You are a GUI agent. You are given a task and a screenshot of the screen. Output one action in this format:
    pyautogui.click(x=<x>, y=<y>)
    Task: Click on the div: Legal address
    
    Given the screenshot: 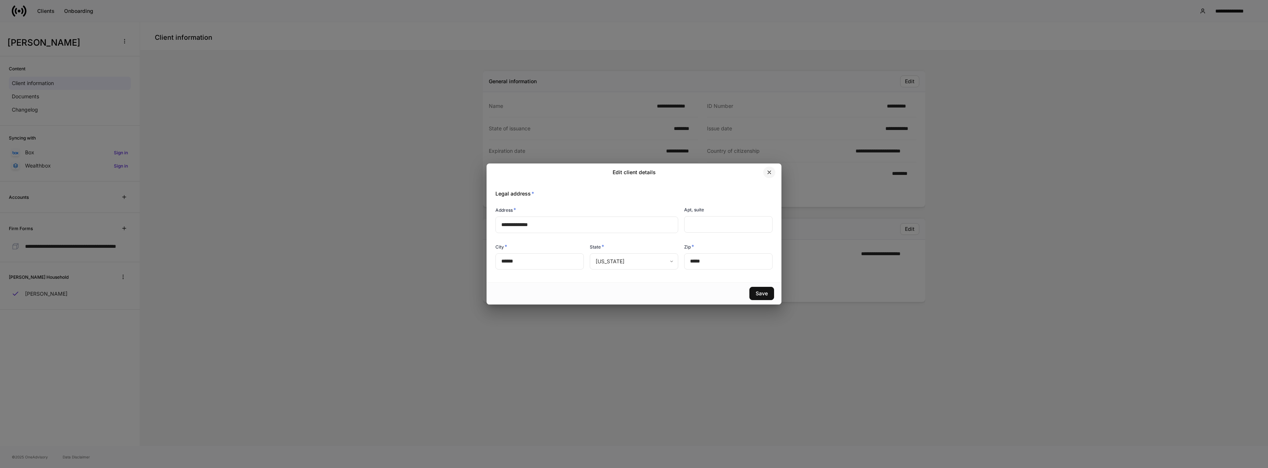 What is the action you would take?
    pyautogui.click(x=631, y=189)
    